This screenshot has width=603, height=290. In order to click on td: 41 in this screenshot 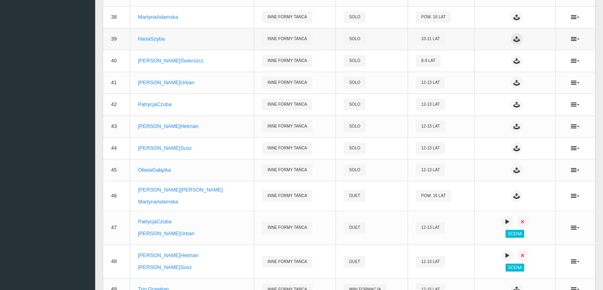, I will do `click(116, 82)`.